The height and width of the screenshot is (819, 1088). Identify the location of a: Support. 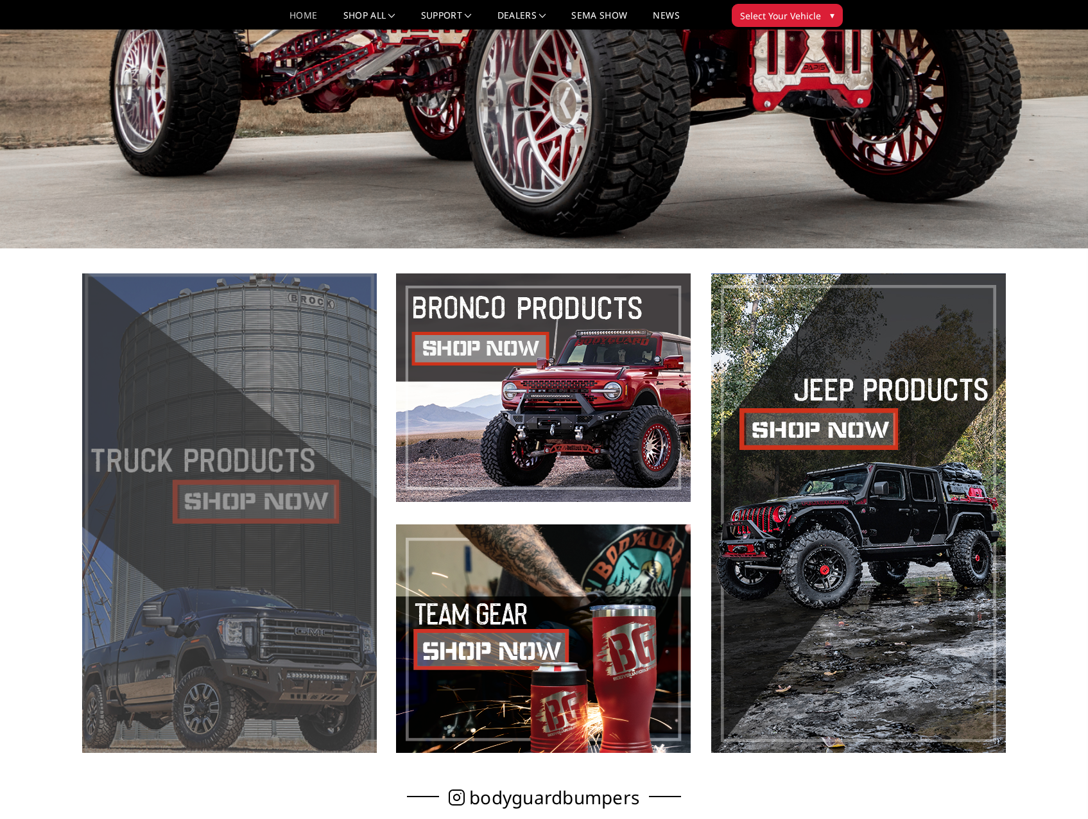
(446, 20).